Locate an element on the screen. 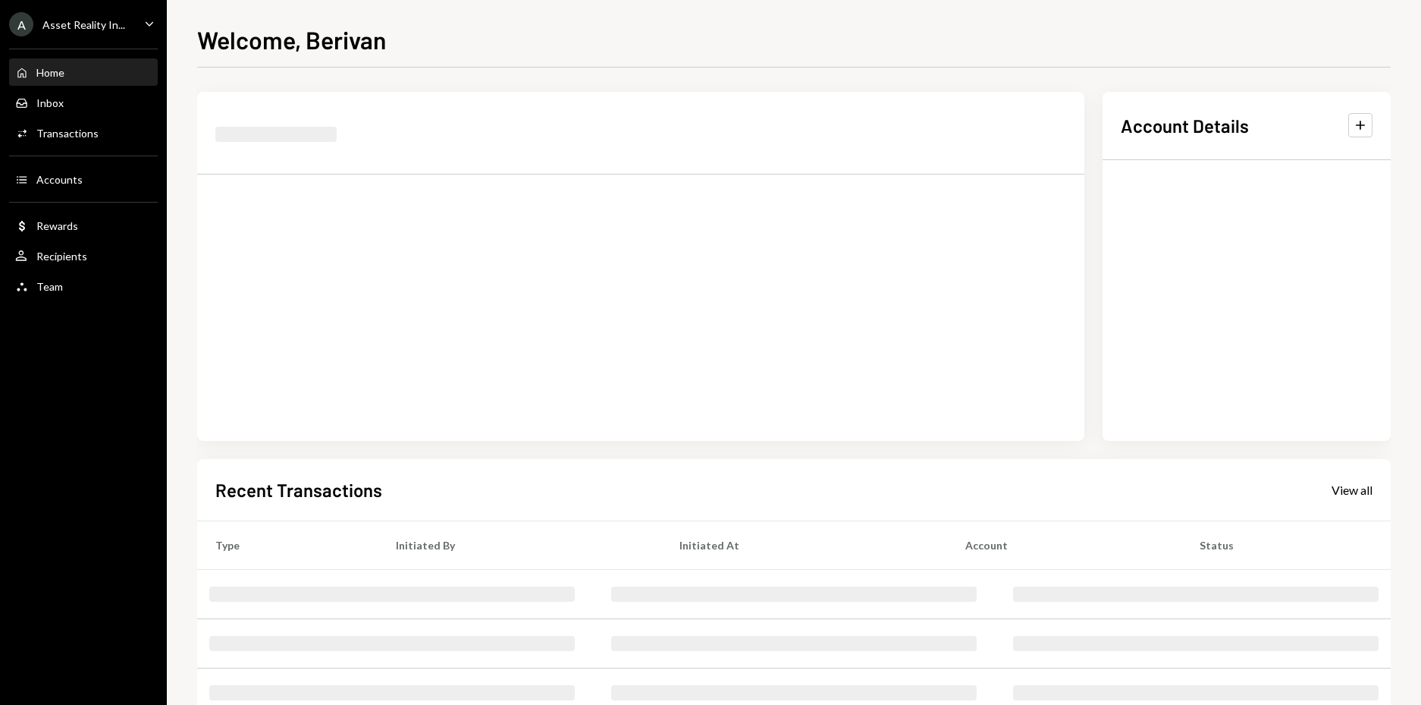 This screenshot has width=1421, height=705. div: Home is located at coordinates (50, 72).